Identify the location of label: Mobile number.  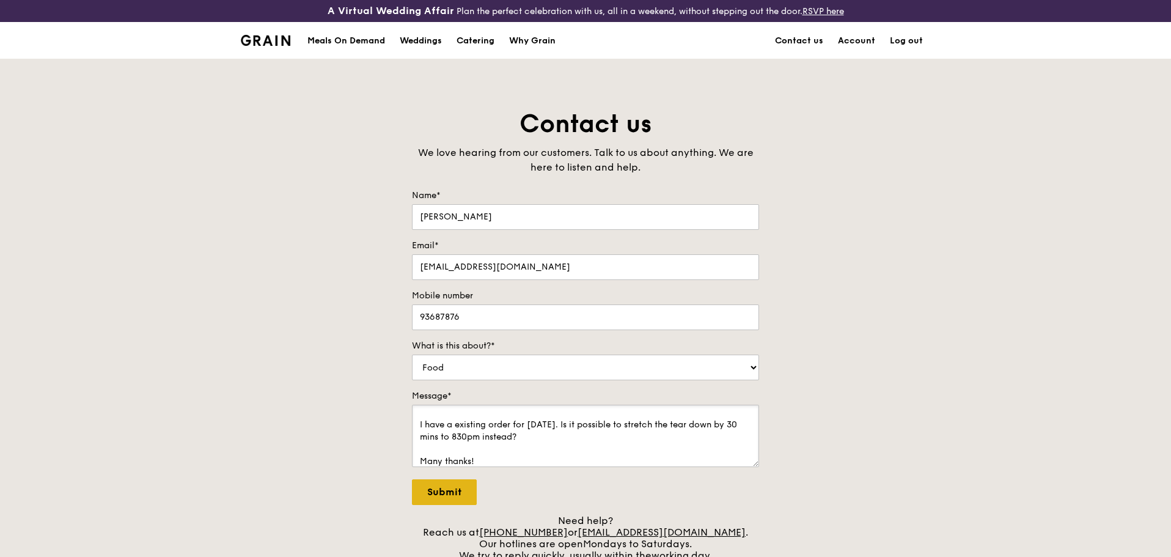
(585, 296).